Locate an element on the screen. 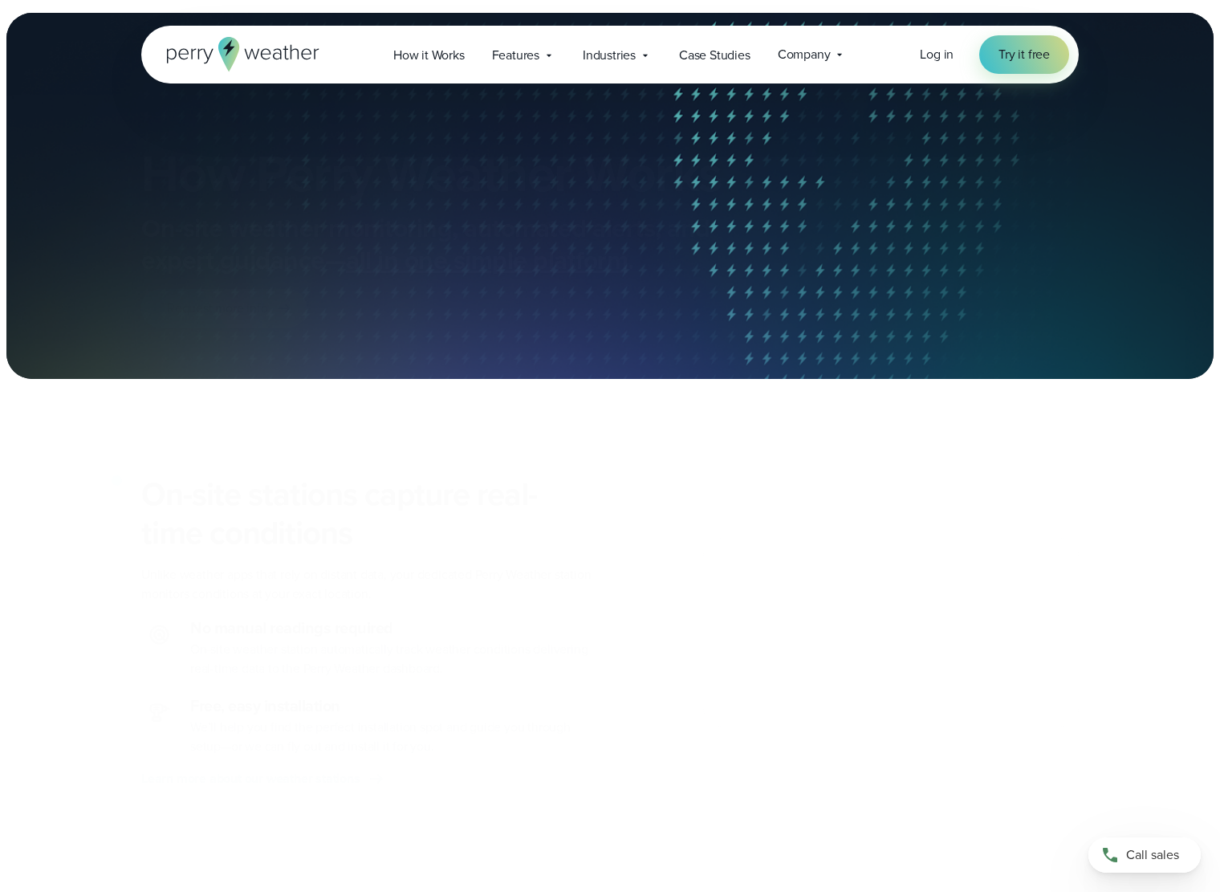  span: Industries is located at coordinates (609, 55).